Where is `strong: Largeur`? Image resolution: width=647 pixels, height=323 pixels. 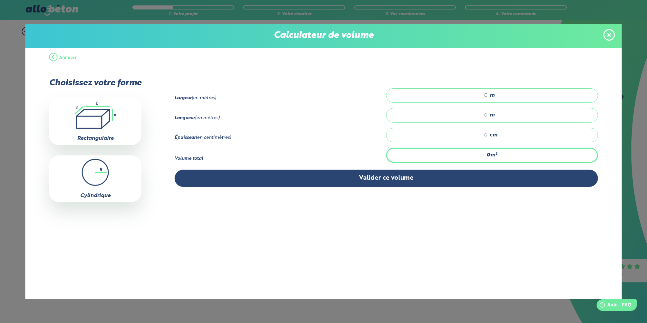 strong: Largeur is located at coordinates (183, 98).